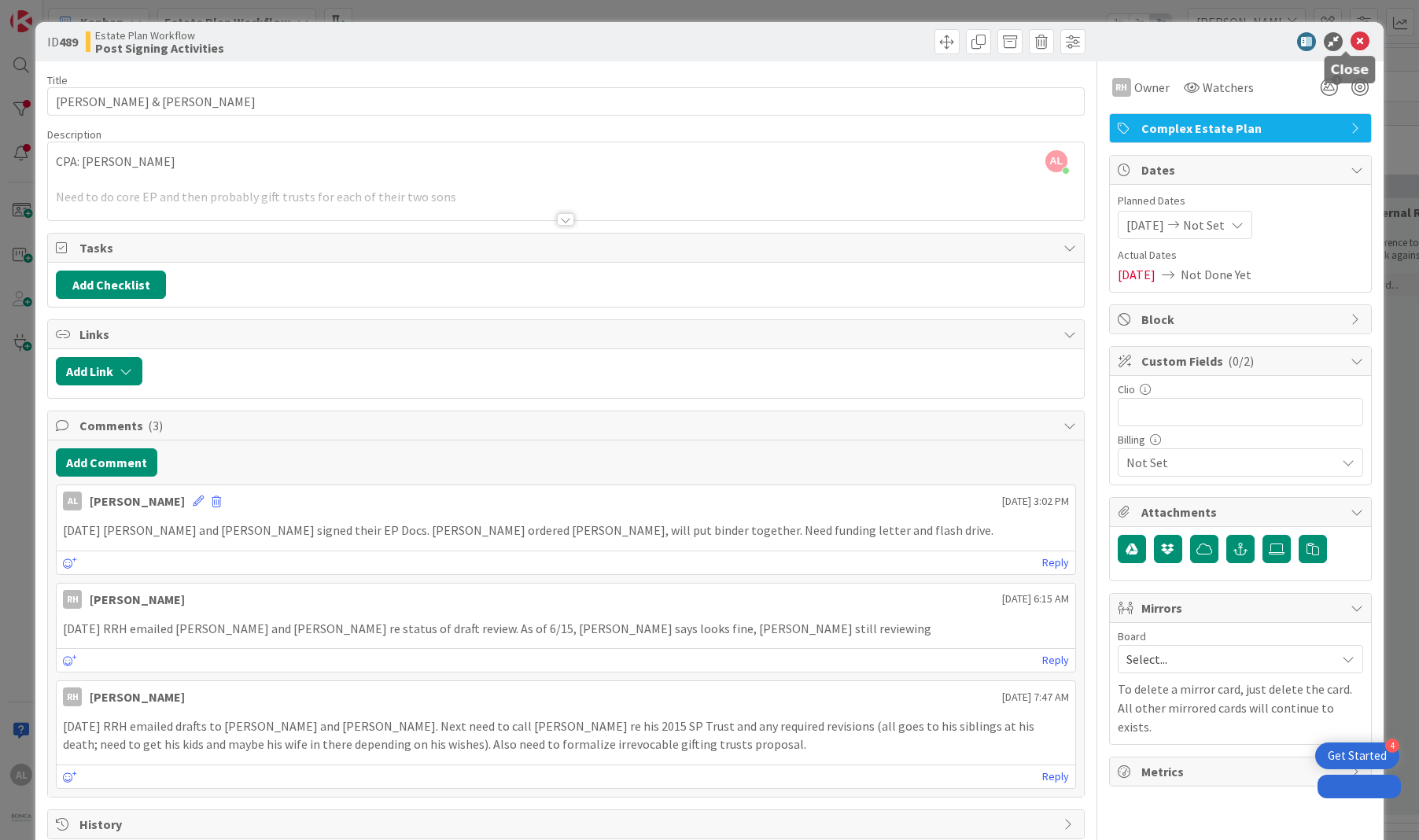 This screenshot has height=840, width=1419. What do you see at coordinates (106, 462) in the screenshot?
I see `button: Add Comment` at bounding box center [106, 462].